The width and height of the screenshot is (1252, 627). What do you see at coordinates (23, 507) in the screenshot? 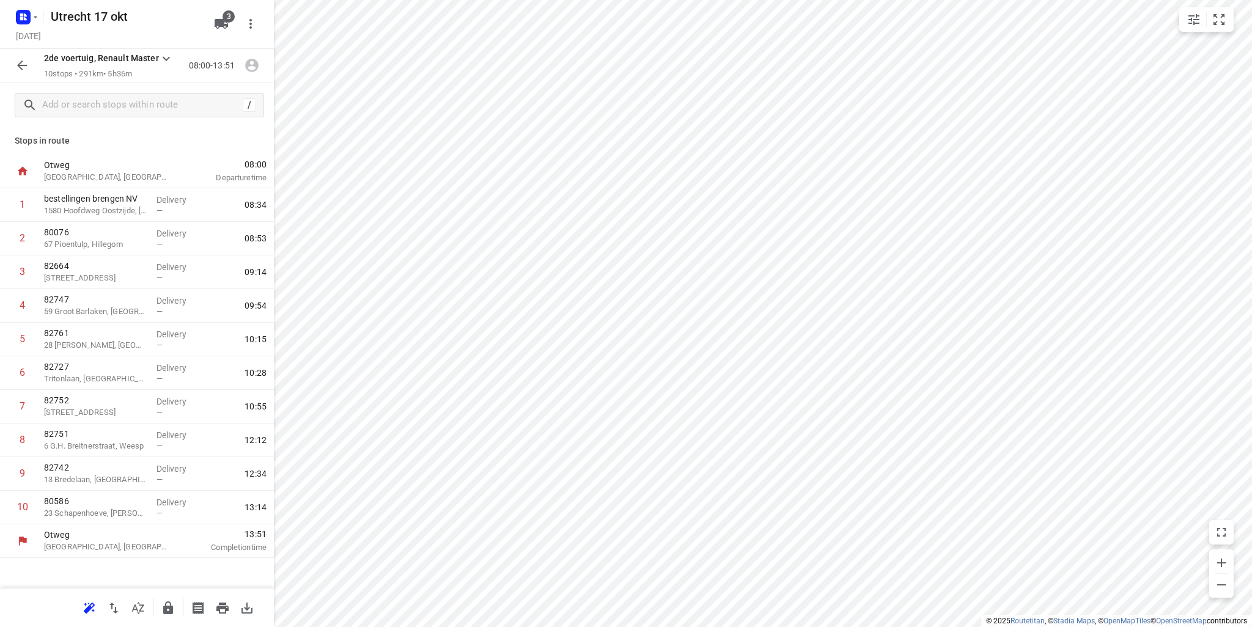
I see `div: 10` at bounding box center [23, 507].